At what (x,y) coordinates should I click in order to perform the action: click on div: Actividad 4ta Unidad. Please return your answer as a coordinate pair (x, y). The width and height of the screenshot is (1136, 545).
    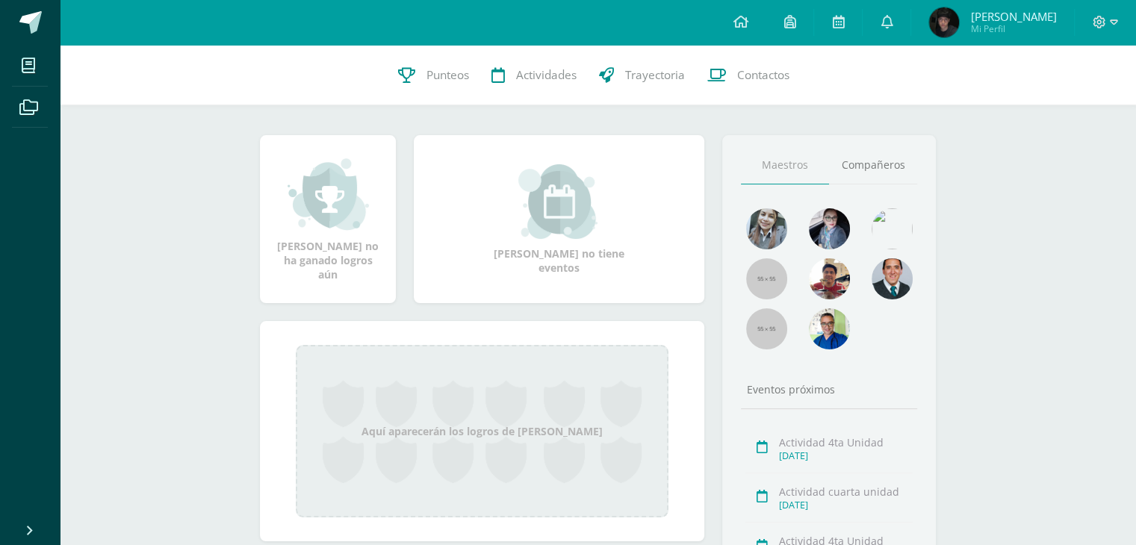
    Looking at the image, I should click on (845, 442).